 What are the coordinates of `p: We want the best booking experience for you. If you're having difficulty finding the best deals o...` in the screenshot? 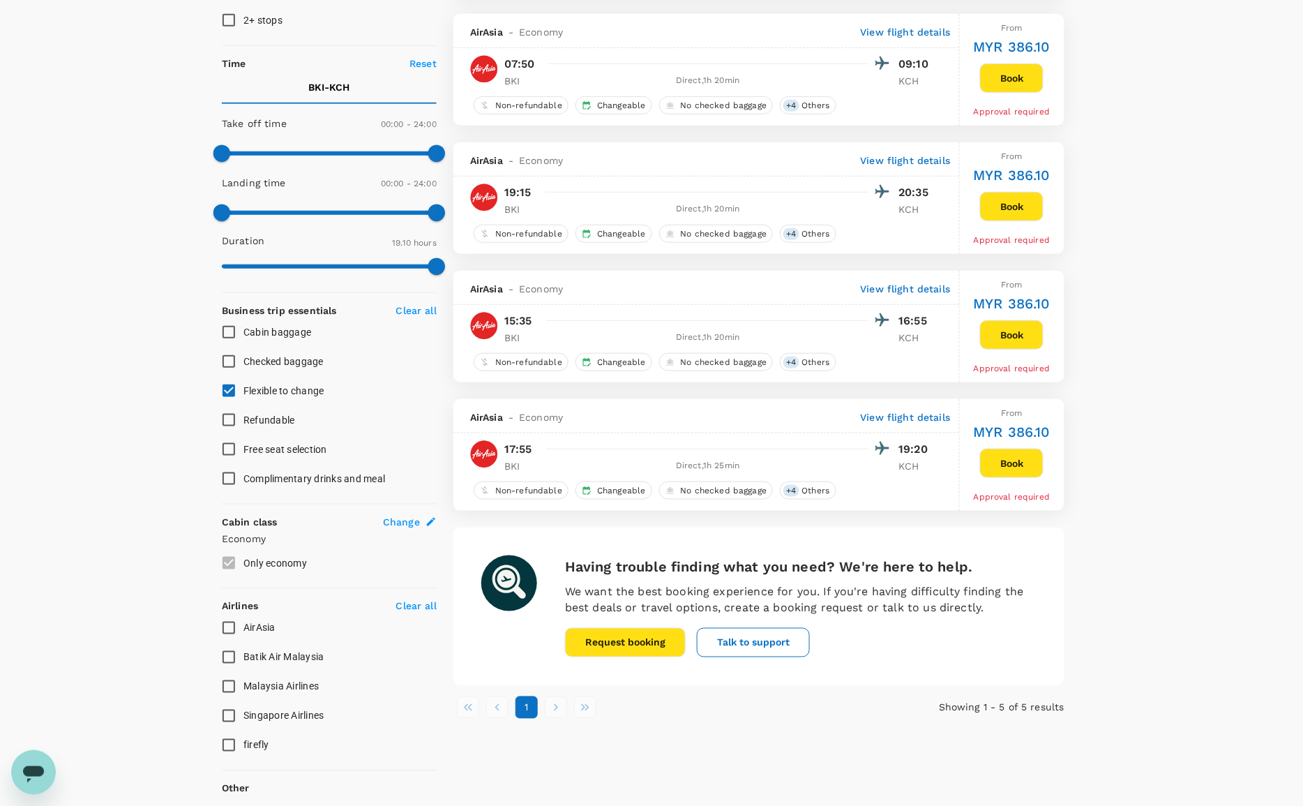 It's located at (801, 600).